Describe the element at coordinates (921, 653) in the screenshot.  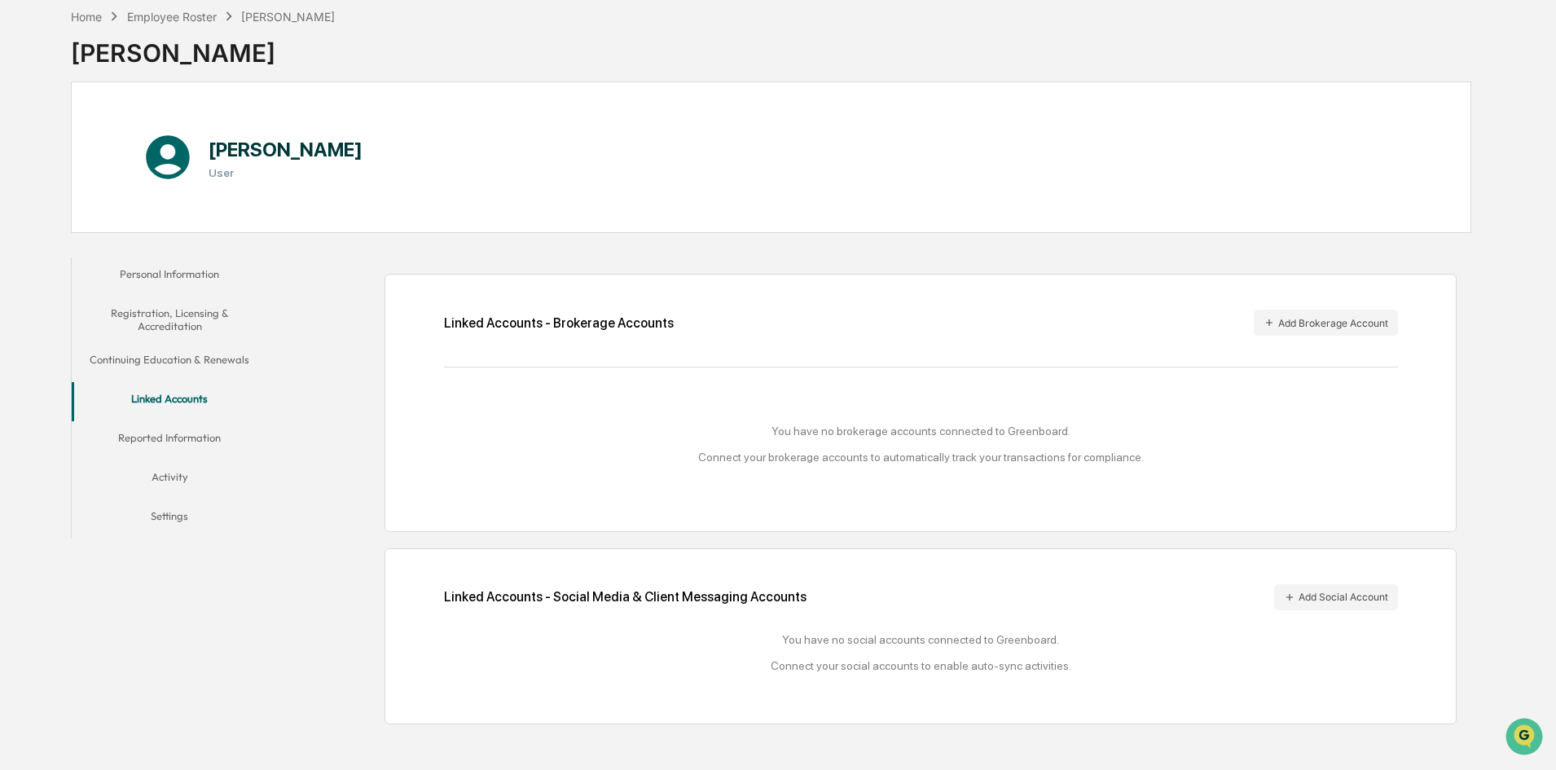
I see `div: You have no social accounts connected to Greenboard. Connect your social accounts to enable auto-...` at that location.